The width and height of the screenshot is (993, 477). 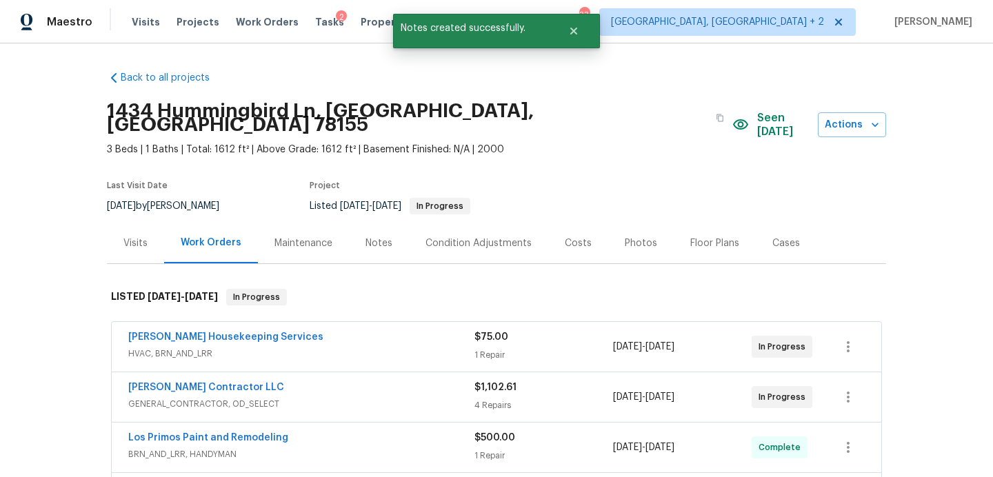 What do you see at coordinates (574, 31) in the screenshot?
I see `button: Close` at bounding box center [574, 31].